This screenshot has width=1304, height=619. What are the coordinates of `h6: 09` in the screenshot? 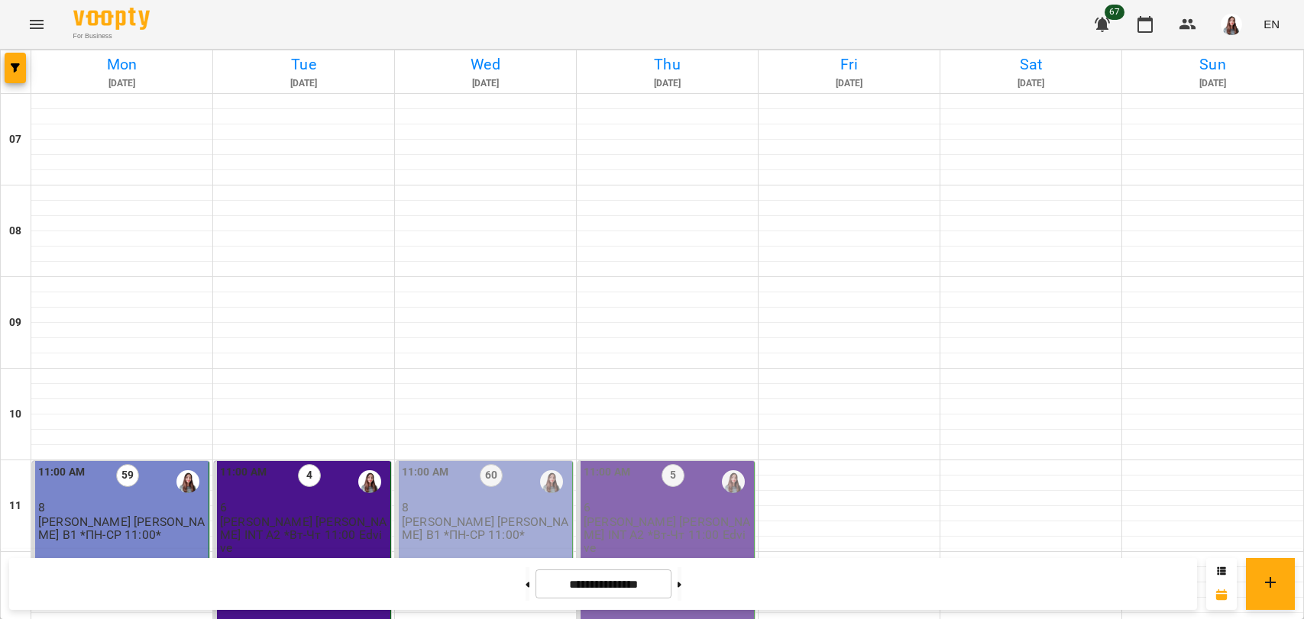 It's located at (15, 323).